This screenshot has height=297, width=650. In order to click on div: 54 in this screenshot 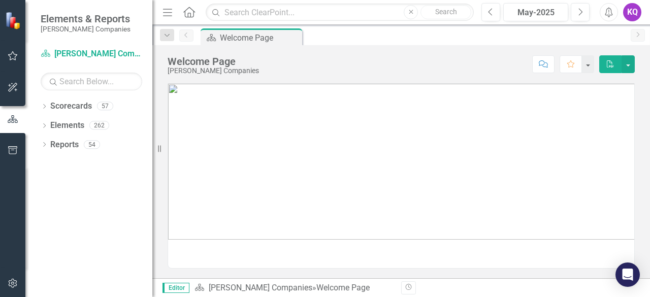, I will do `click(92, 144)`.